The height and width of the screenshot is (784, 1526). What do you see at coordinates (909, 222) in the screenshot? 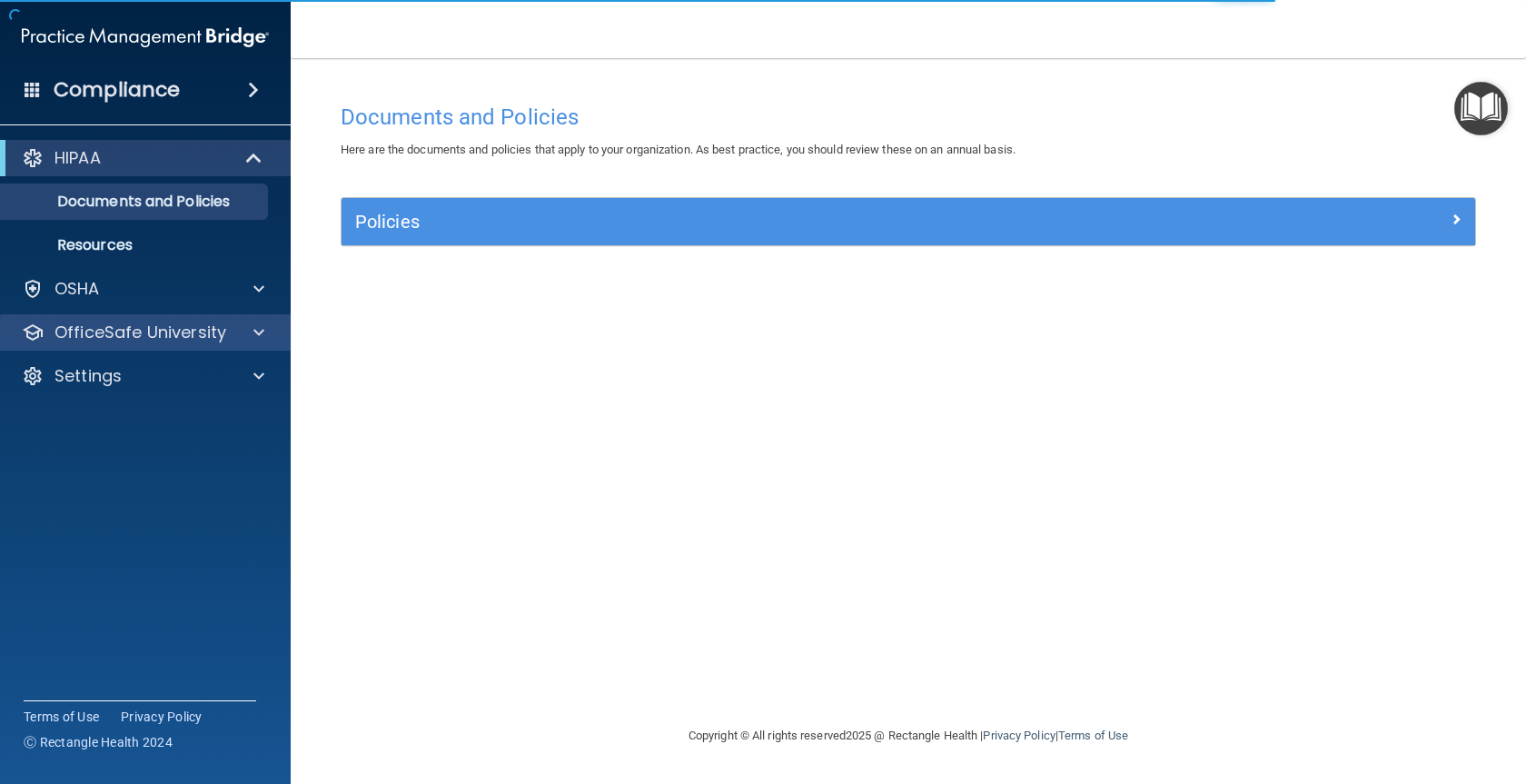
I see `a: Policies` at bounding box center [909, 222].